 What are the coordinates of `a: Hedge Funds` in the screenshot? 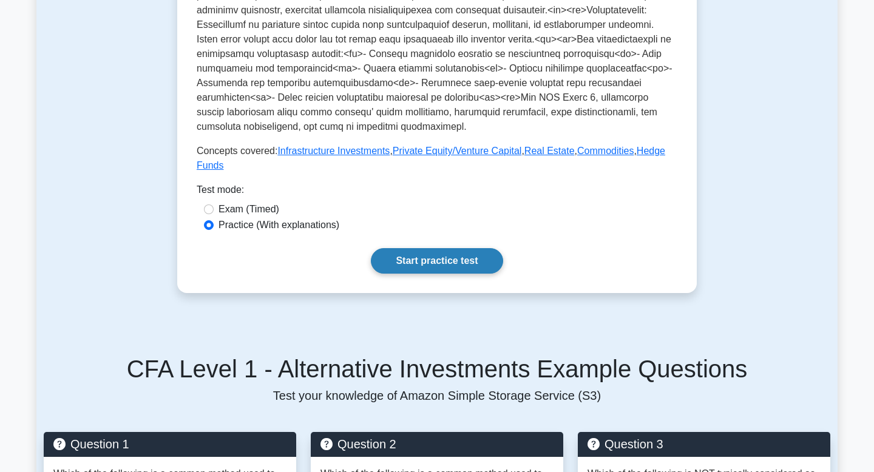 It's located at (431, 158).